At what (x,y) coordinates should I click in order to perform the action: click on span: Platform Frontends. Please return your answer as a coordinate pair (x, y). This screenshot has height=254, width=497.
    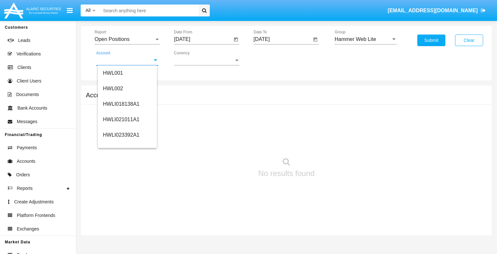
    Looking at the image, I should click on (36, 216).